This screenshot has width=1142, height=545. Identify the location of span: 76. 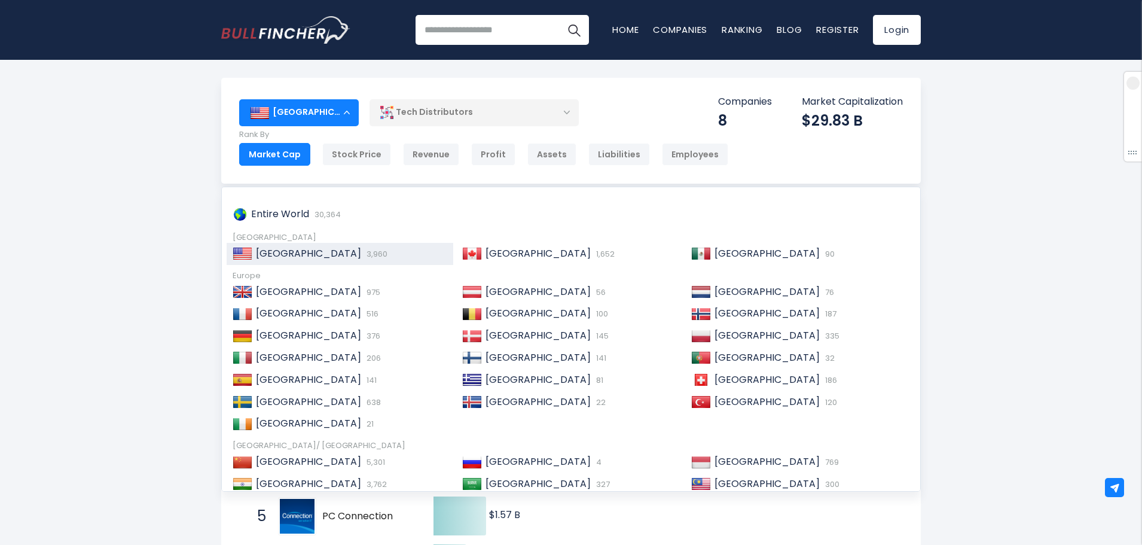
(828, 292).